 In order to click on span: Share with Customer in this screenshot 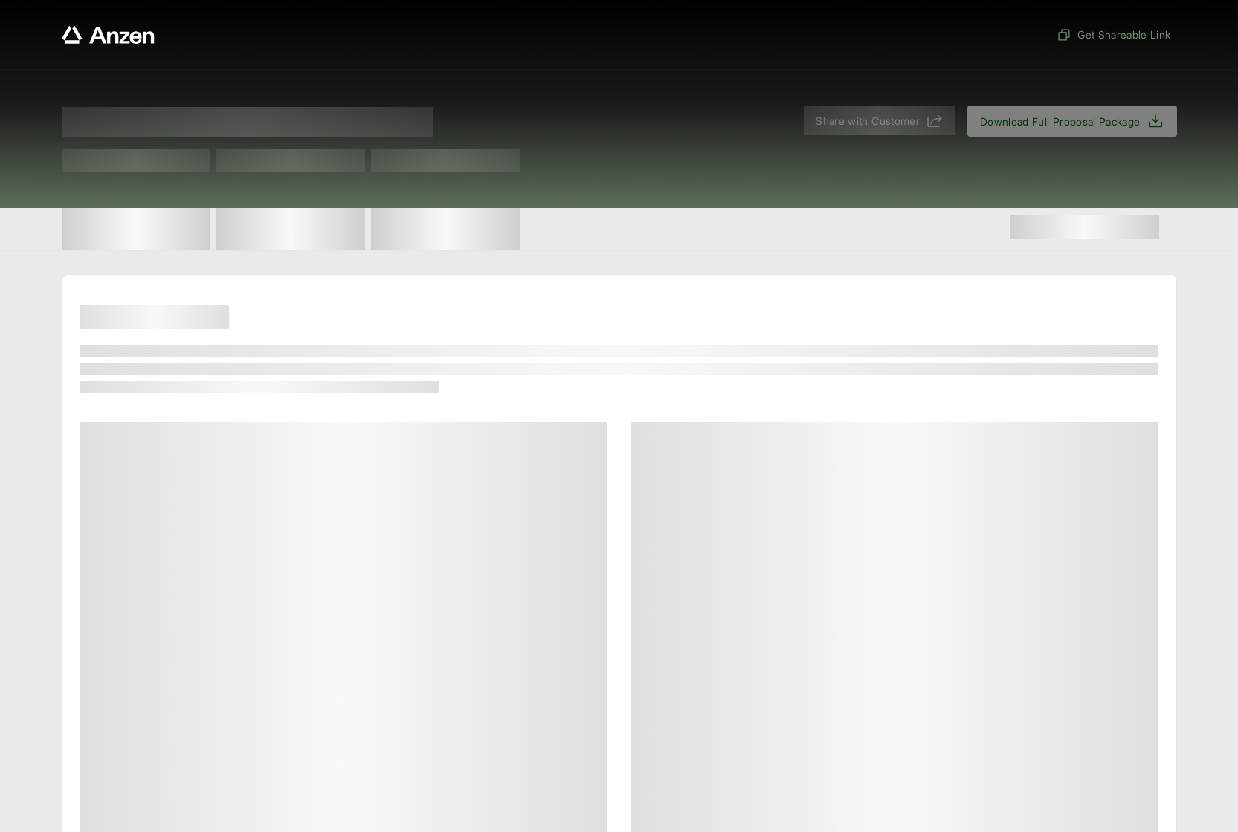, I will do `click(867, 120)`.